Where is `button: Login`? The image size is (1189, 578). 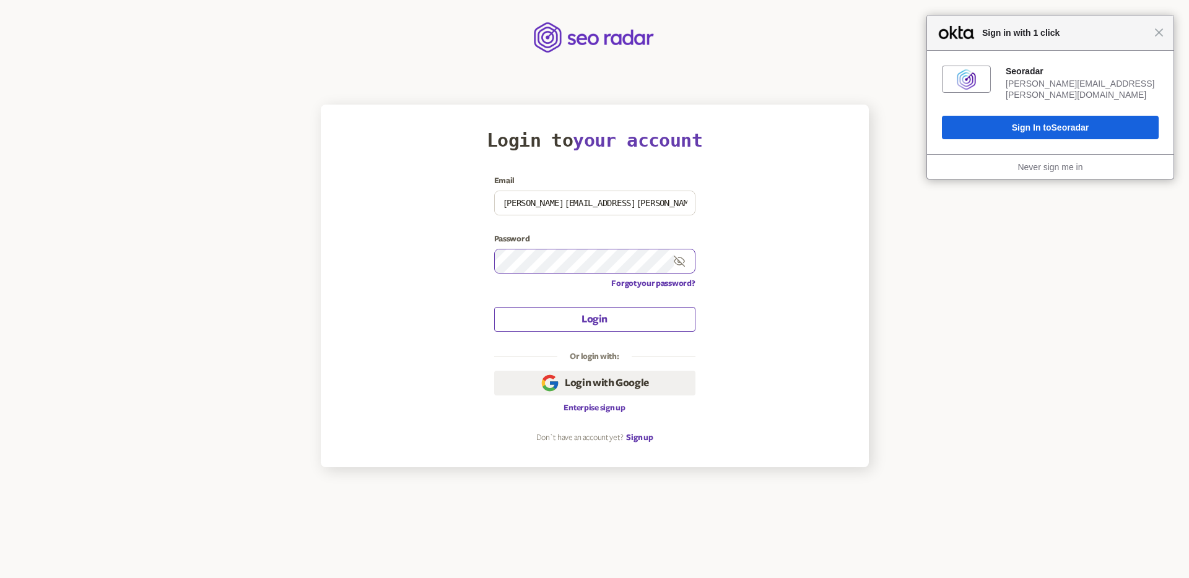 button: Login is located at coordinates (594, 320).